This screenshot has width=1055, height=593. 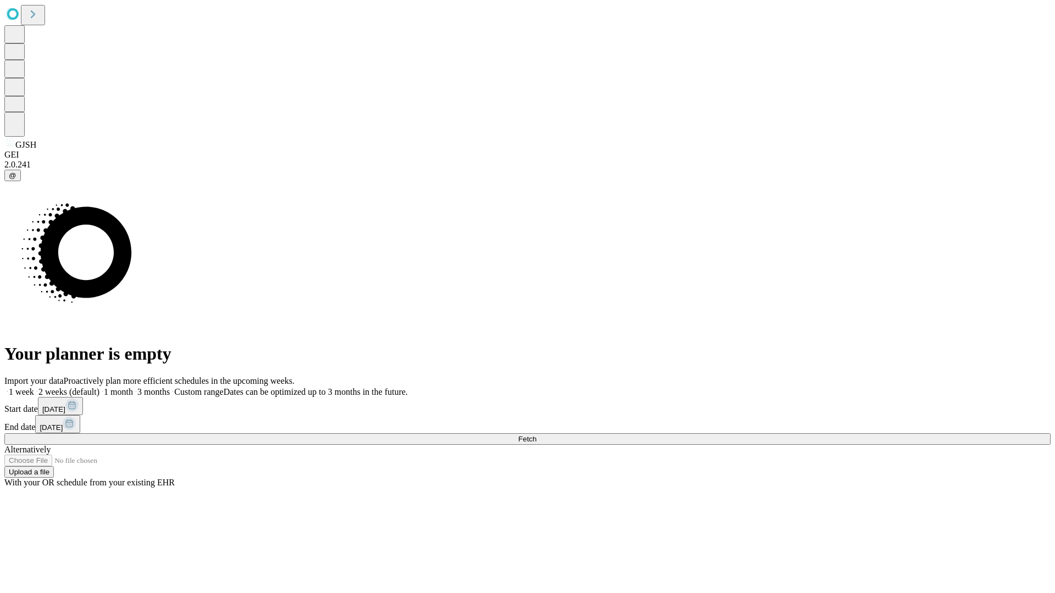 I want to click on button: Upload a file, so click(x=29, y=472).